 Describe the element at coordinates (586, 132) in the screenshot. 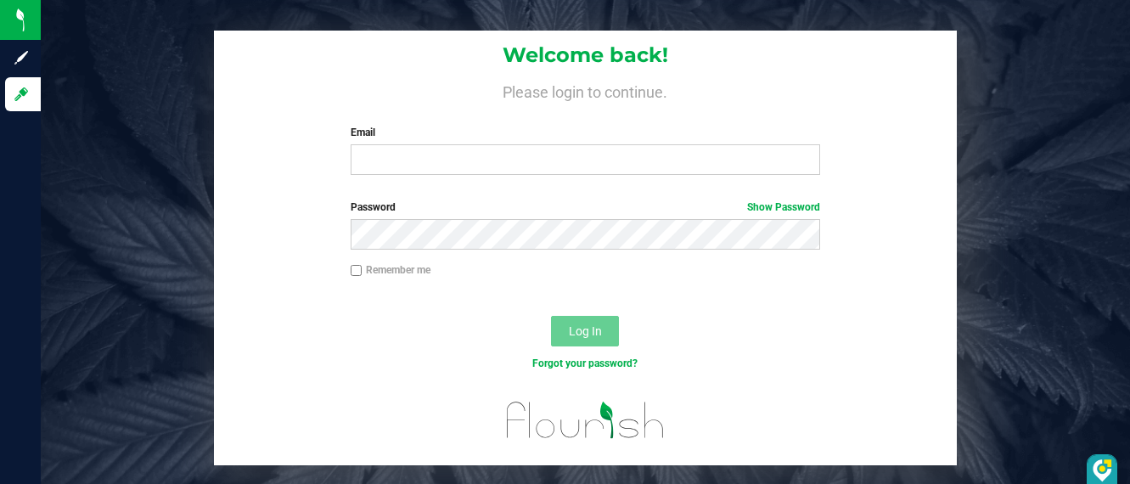

I see `label: Email` at that location.